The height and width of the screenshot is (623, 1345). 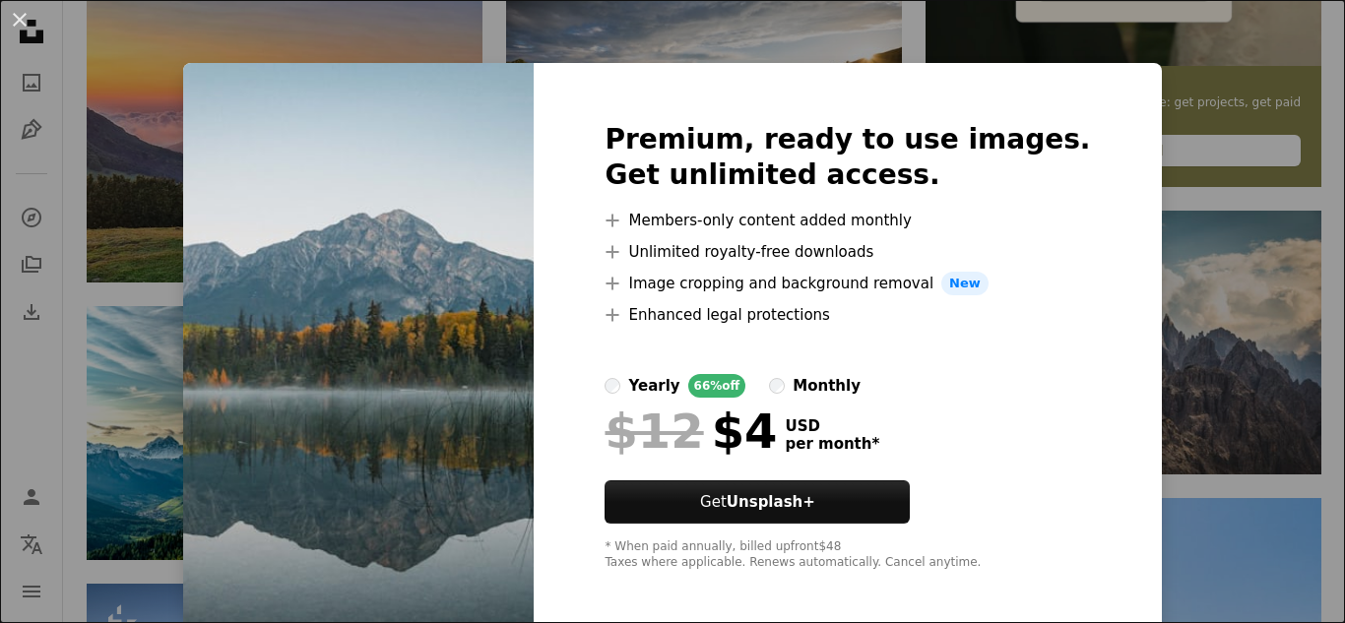 I want to click on span: New, so click(x=965, y=284).